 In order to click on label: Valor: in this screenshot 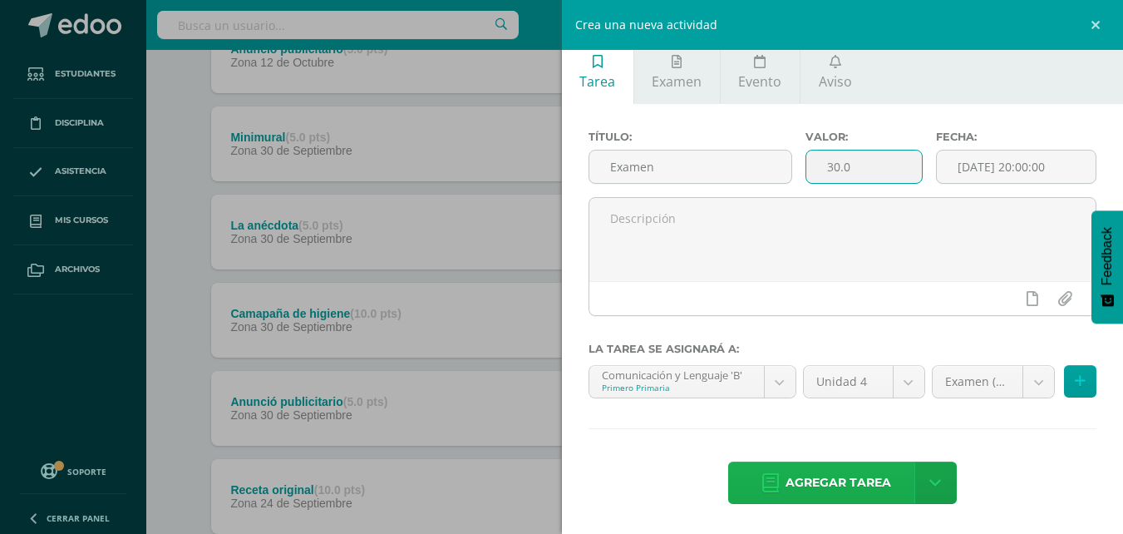, I will do `click(864, 136)`.